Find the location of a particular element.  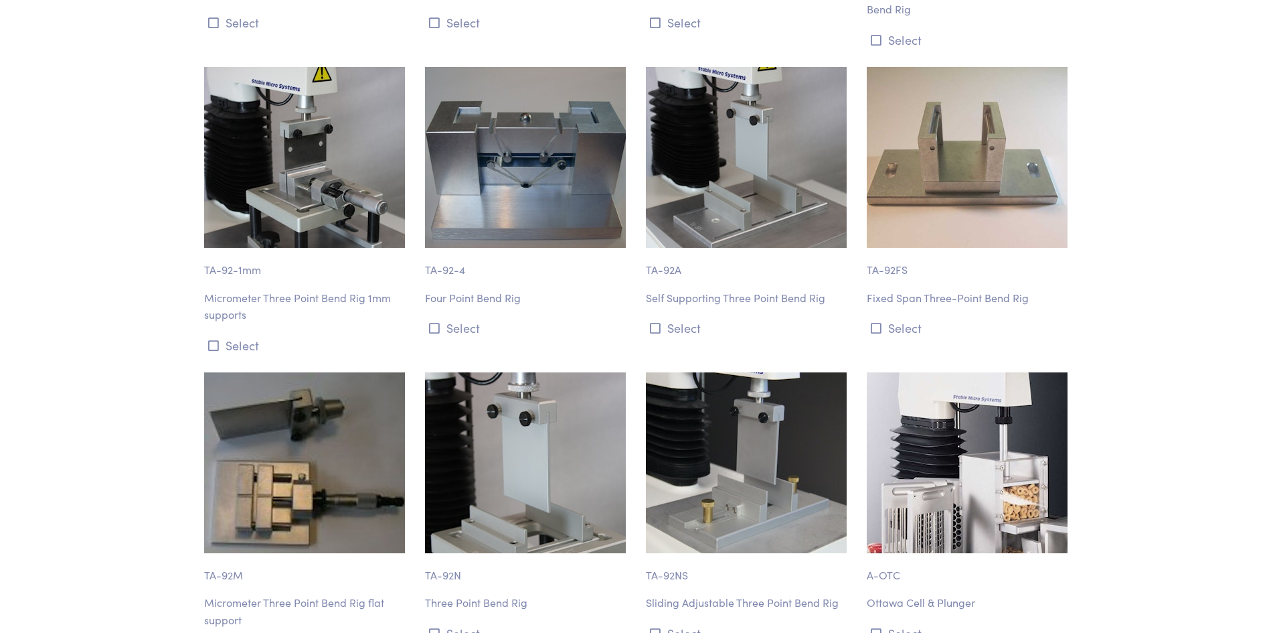

p: Fixed Span Three-Point Bend Rig is located at coordinates (969, 298).